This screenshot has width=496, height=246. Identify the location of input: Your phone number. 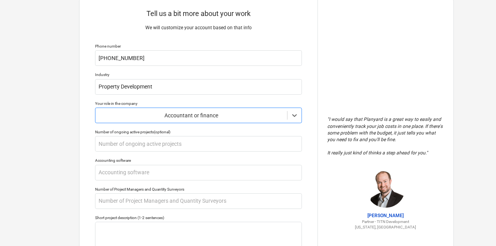
(198, 58).